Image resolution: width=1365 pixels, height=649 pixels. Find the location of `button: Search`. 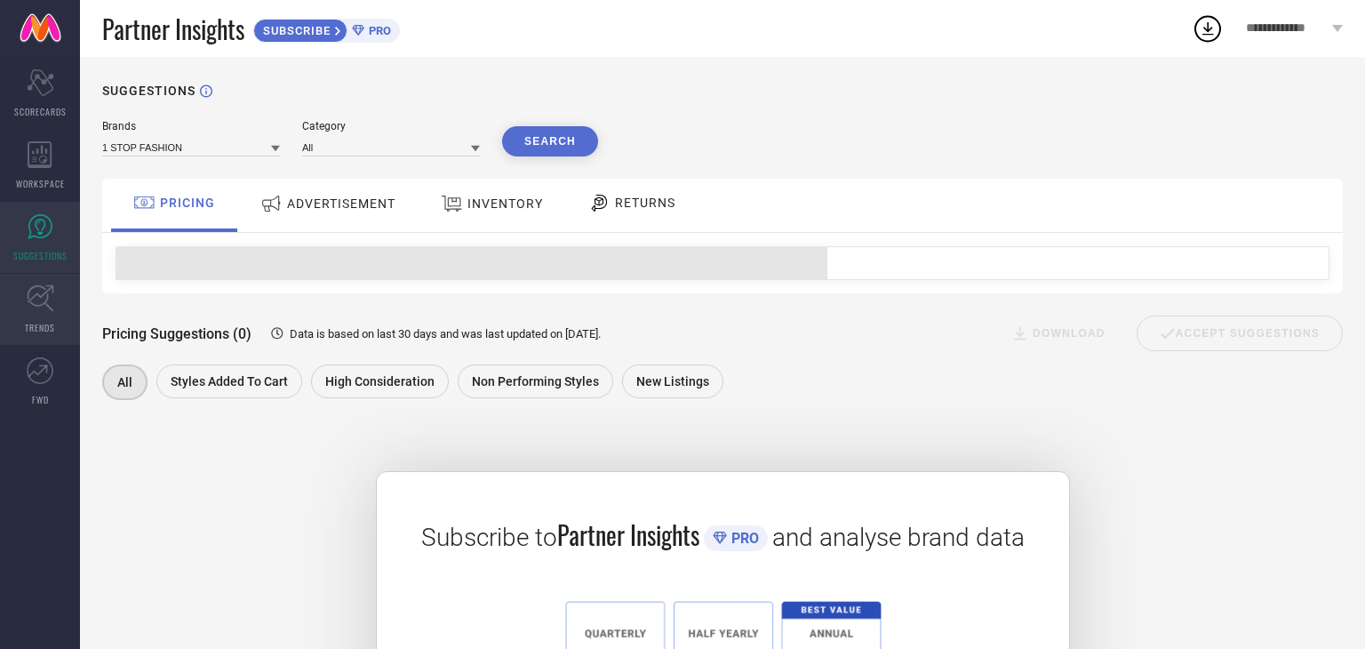

button: Search is located at coordinates (550, 141).